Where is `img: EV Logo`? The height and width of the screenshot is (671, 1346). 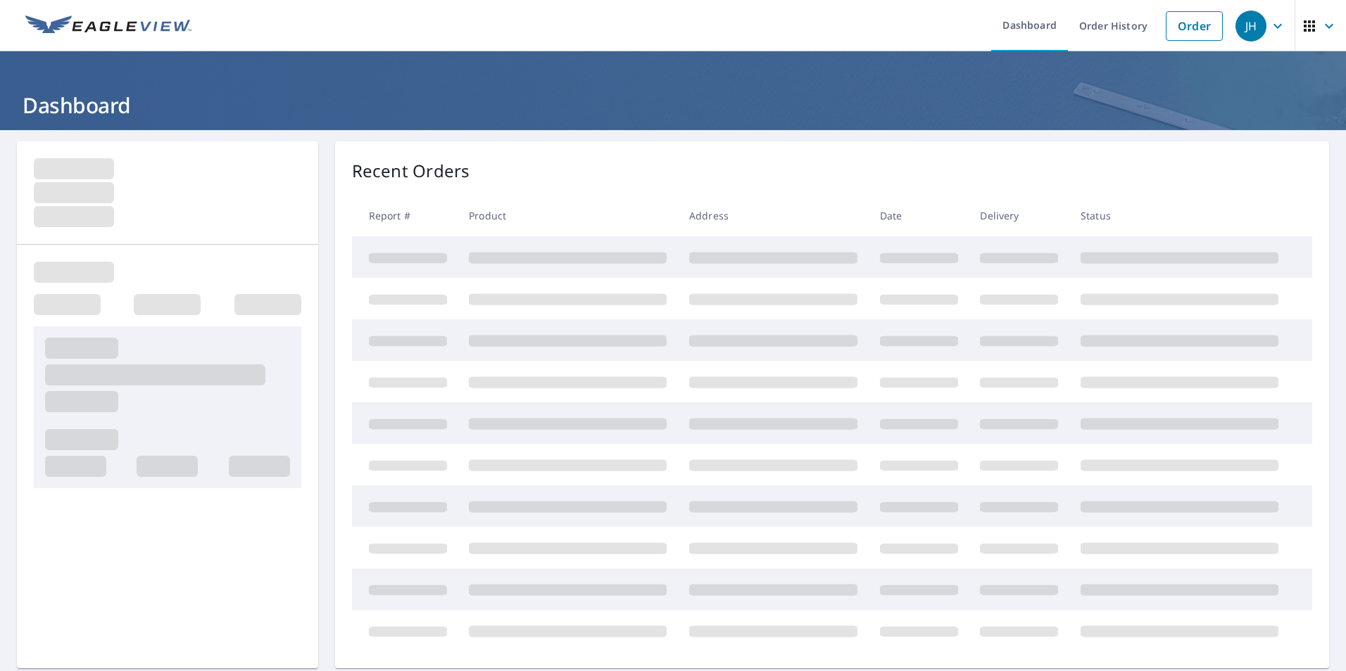 img: EV Logo is located at coordinates (108, 26).